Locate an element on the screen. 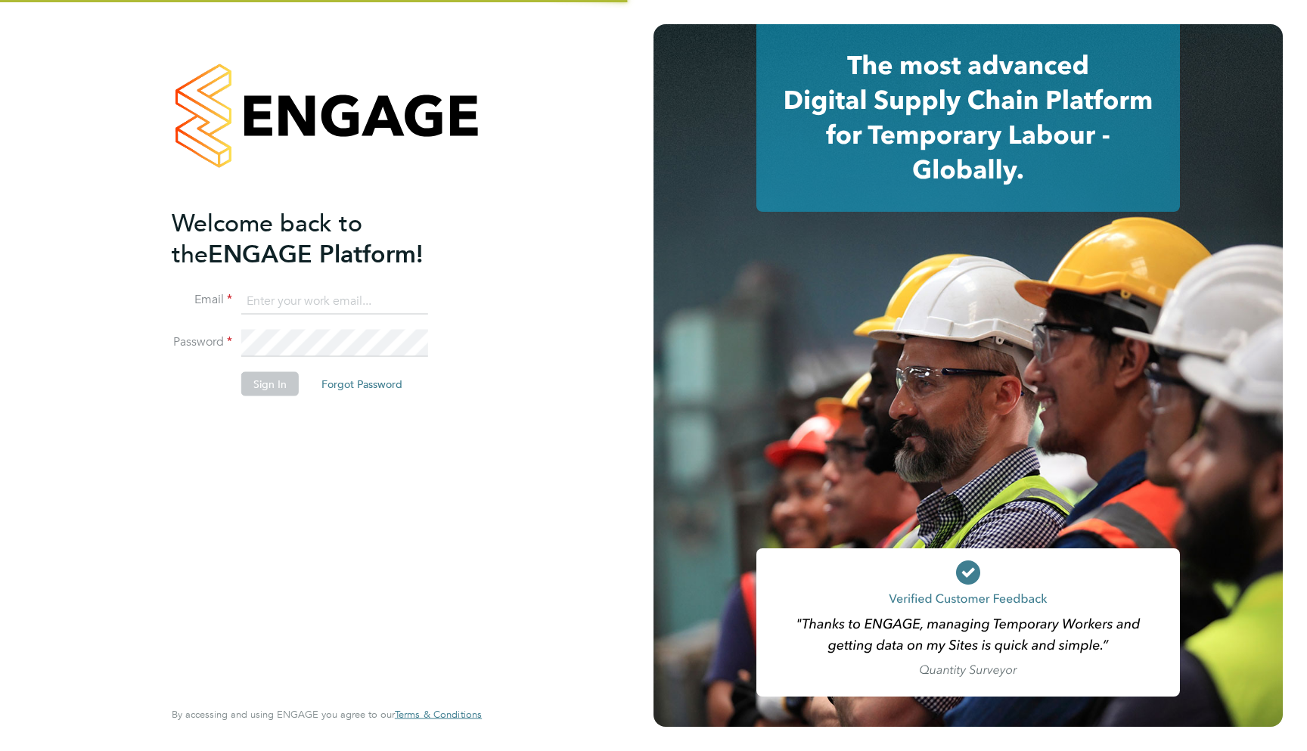 The image size is (1307, 751). button: Forgot Password is located at coordinates (361, 384).